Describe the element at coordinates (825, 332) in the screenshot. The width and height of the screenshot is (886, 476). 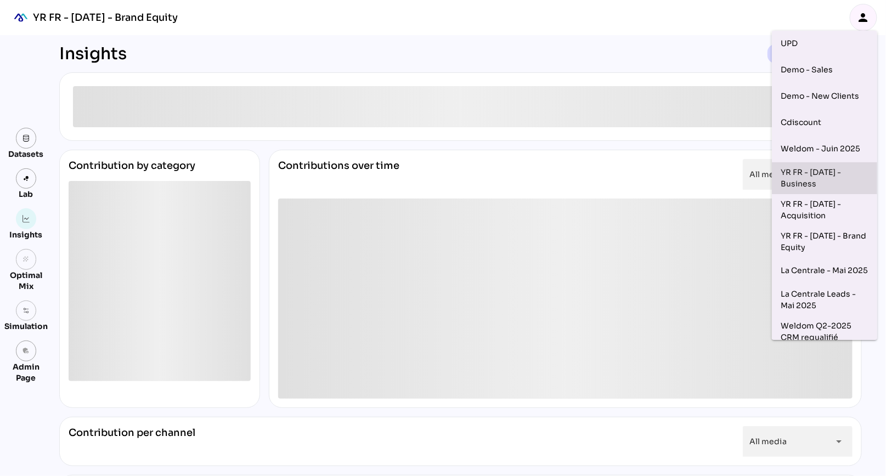
I see `div: Weldom Q2-2025 CRM requalifié` at that location.